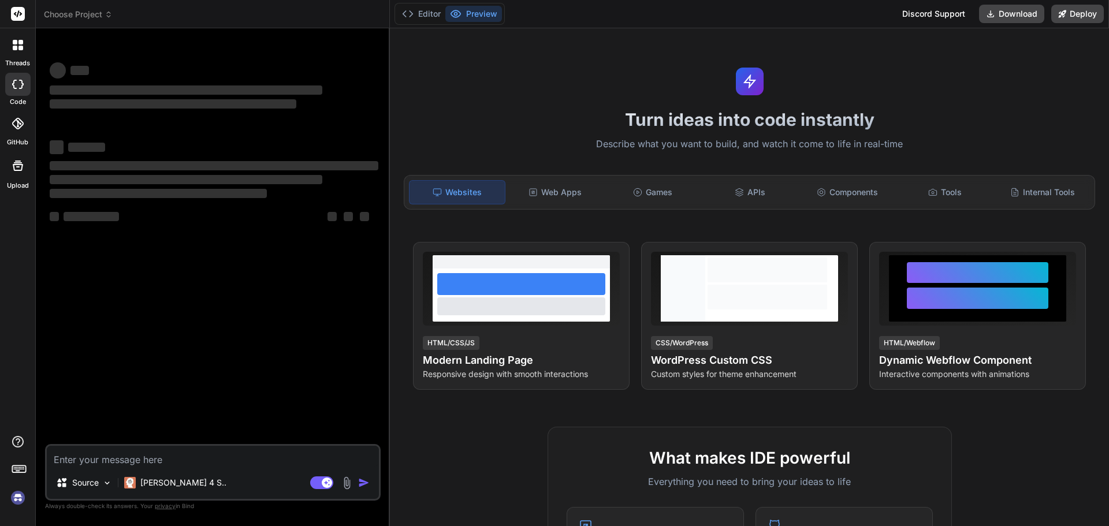  What do you see at coordinates (847, 192) in the screenshot?
I see `div: Components` at bounding box center [847, 192].